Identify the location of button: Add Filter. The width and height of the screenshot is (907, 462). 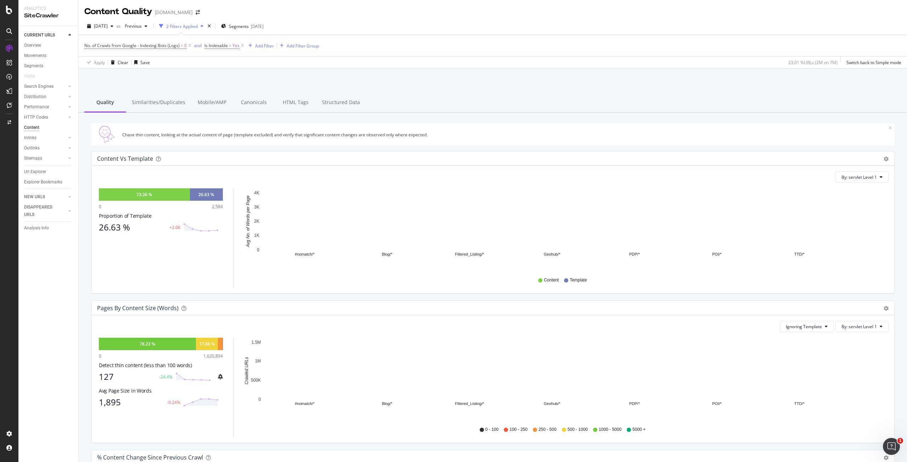
(260, 46).